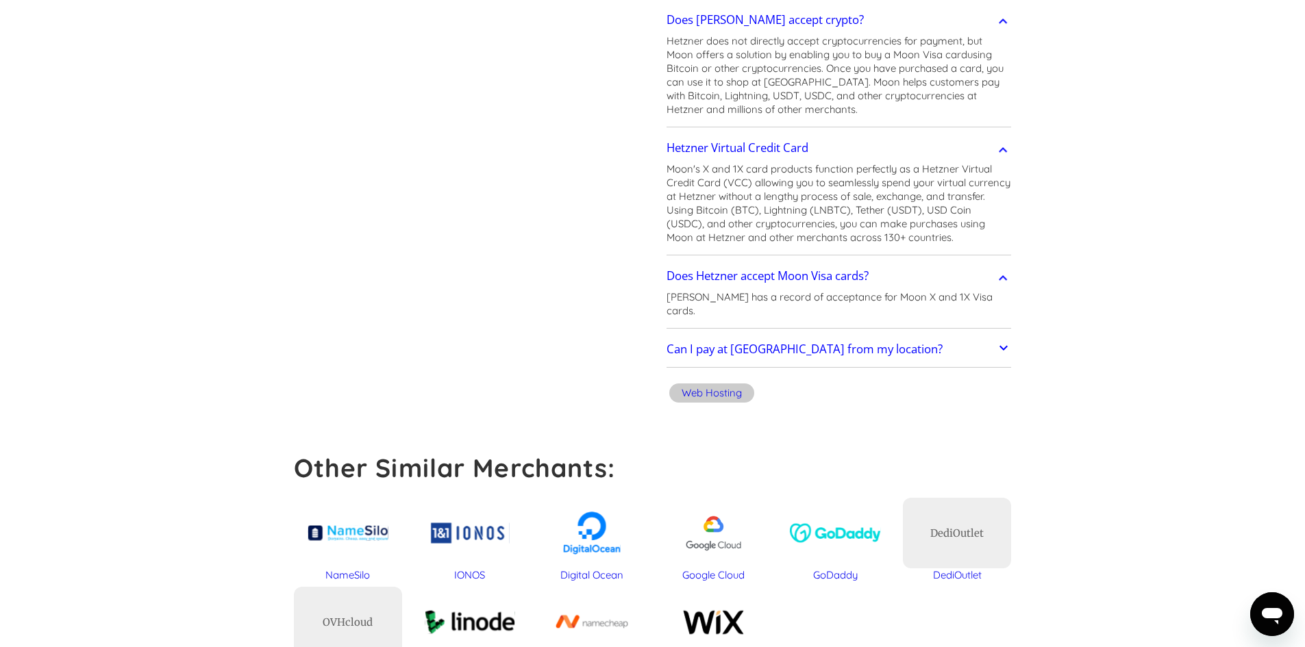 The width and height of the screenshot is (1305, 647). I want to click on a: GoDaddy, so click(835, 540).